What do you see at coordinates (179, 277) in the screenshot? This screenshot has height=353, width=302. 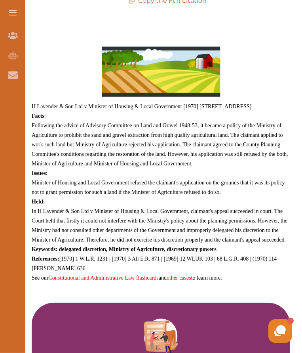 I see `a: other cases` at bounding box center [179, 277].